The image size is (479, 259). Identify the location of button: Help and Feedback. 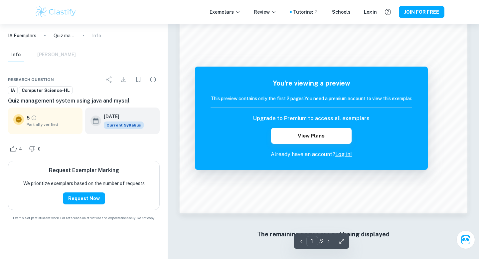
(388, 12).